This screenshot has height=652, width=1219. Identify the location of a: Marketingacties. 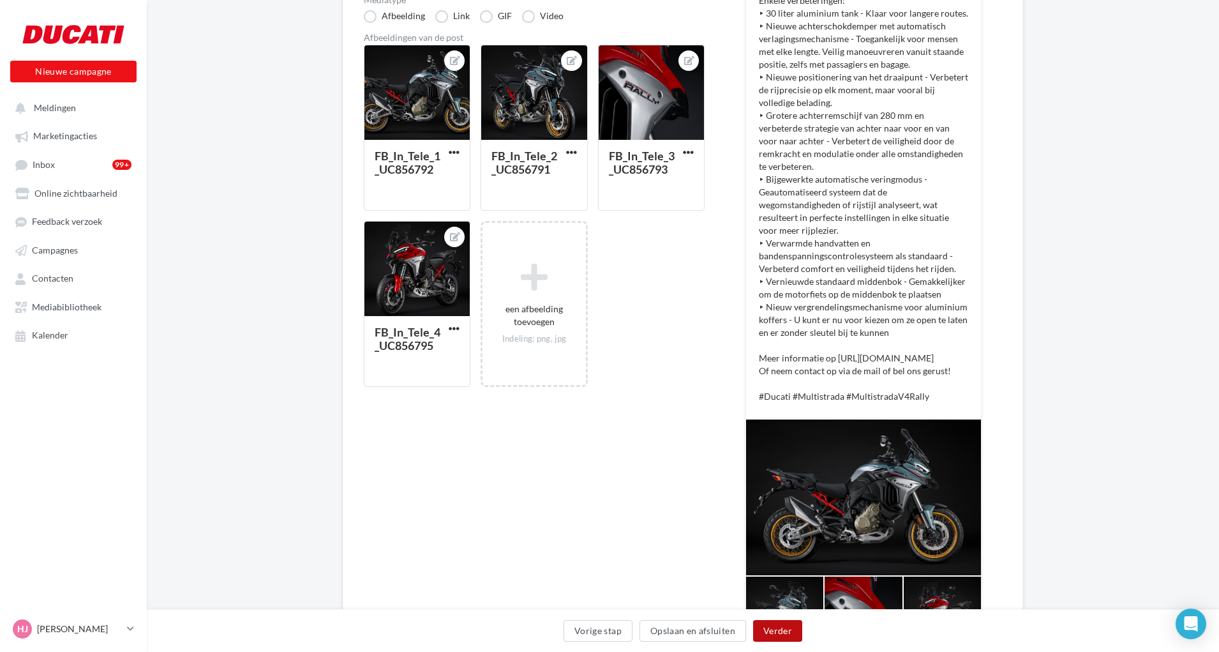
(73, 135).